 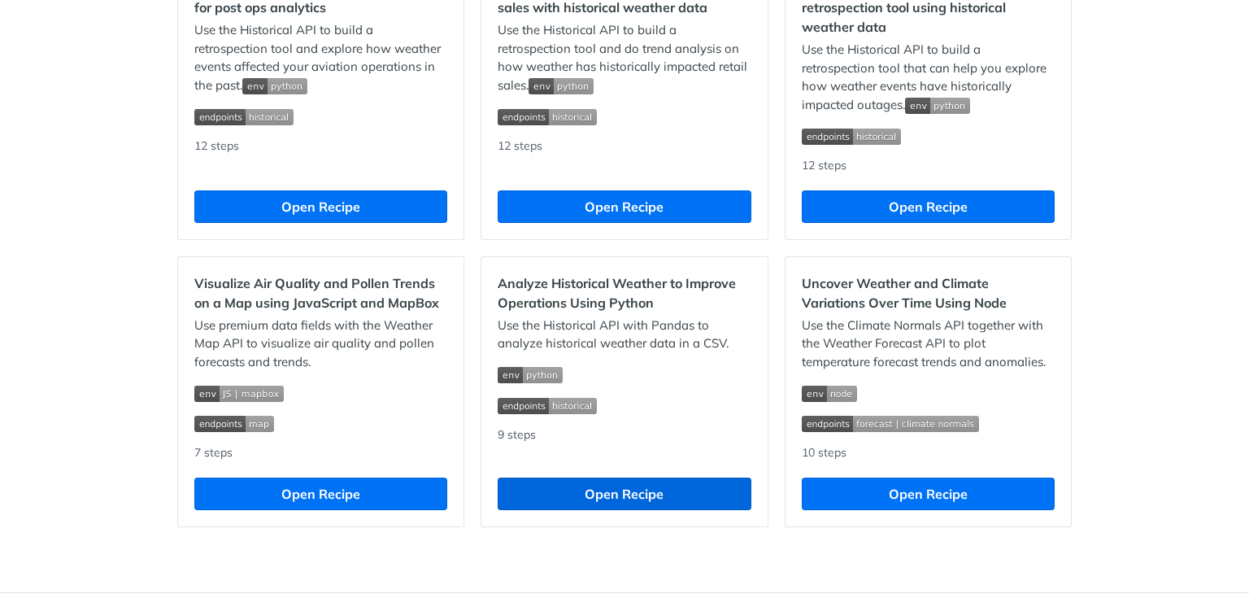 I want to click on p: Use the Historical API to build a retrospection tool that can help you explore how weather events..., so click(x=928, y=77).